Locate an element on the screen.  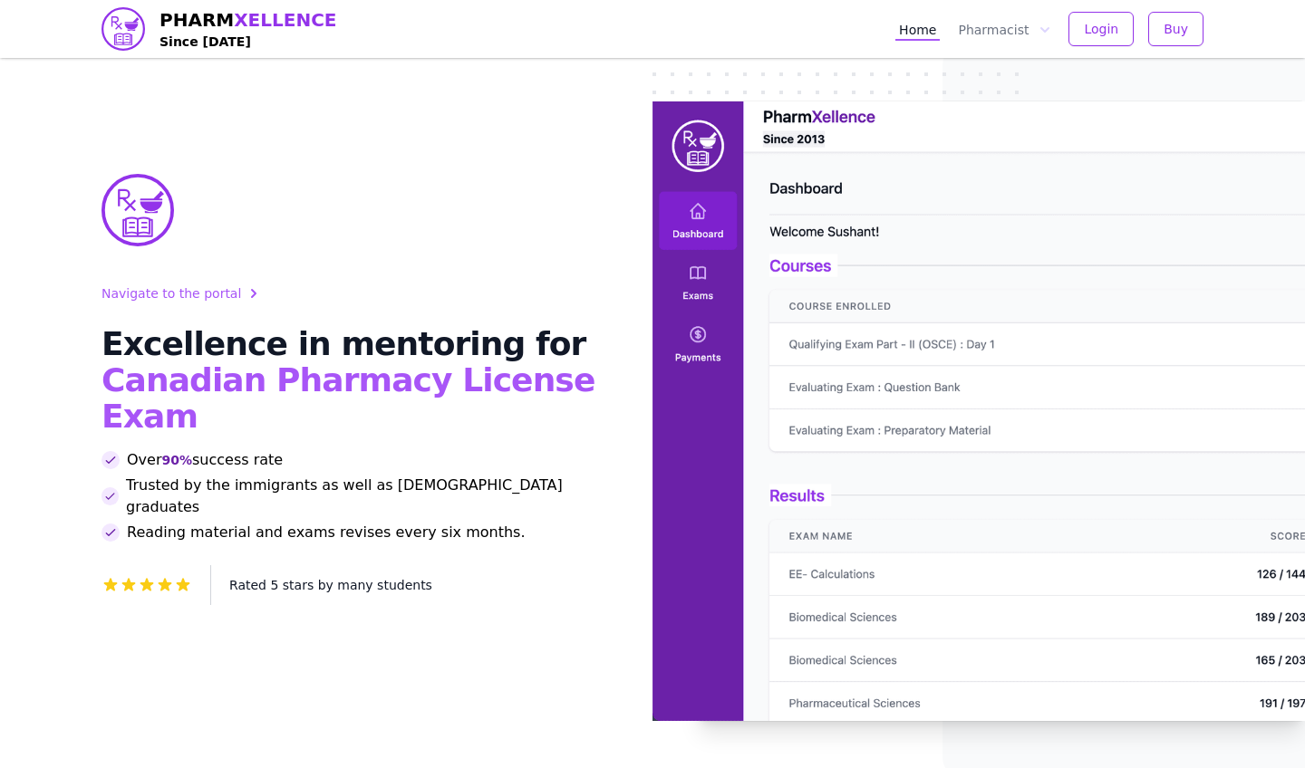
span: 90% is located at coordinates (177, 460).